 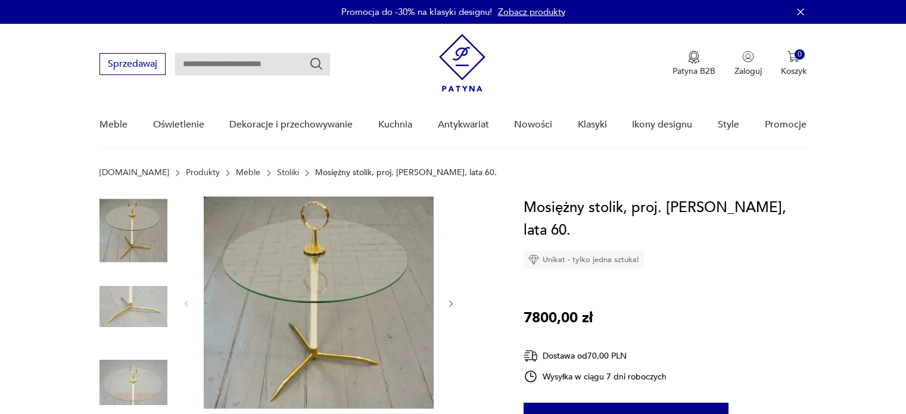 What do you see at coordinates (748, 71) in the screenshot?
I see `p: Zaloguj` at bounding box center [748, 71].